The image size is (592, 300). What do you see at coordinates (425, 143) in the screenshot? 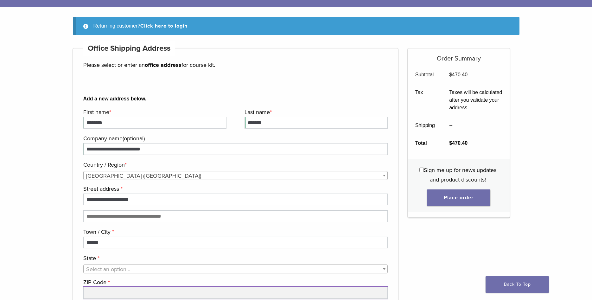
I see `th: Total` at bounding box center [425, 143].